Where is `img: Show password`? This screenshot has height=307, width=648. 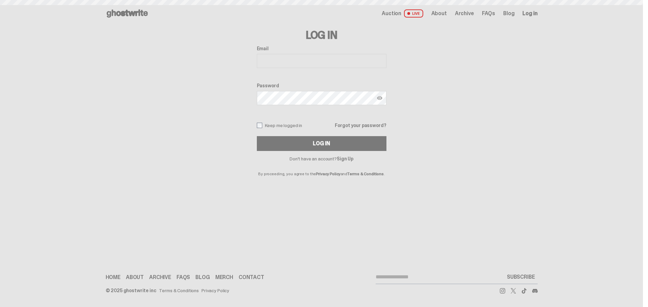 img: Show password is located at coordinates (380, 98).